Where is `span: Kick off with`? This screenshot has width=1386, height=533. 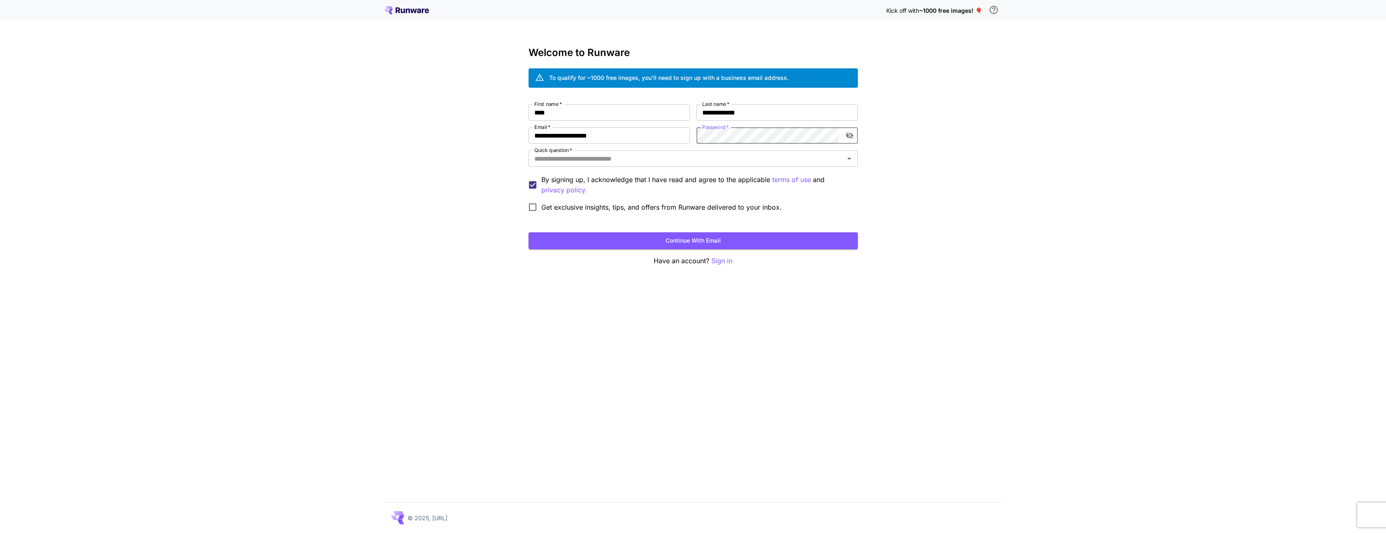 span: Kick off with is located at coordinates (903, 10).